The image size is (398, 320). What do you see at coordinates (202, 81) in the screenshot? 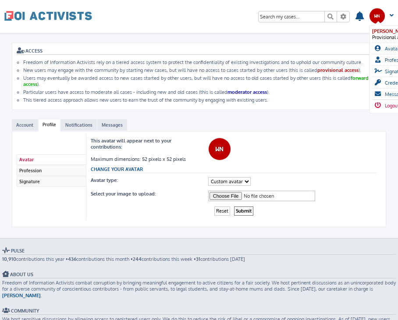
I see `li: Users may eventually be awarded access to new cases started by other users, but will have no acce...` at bounding box center [202, 81].